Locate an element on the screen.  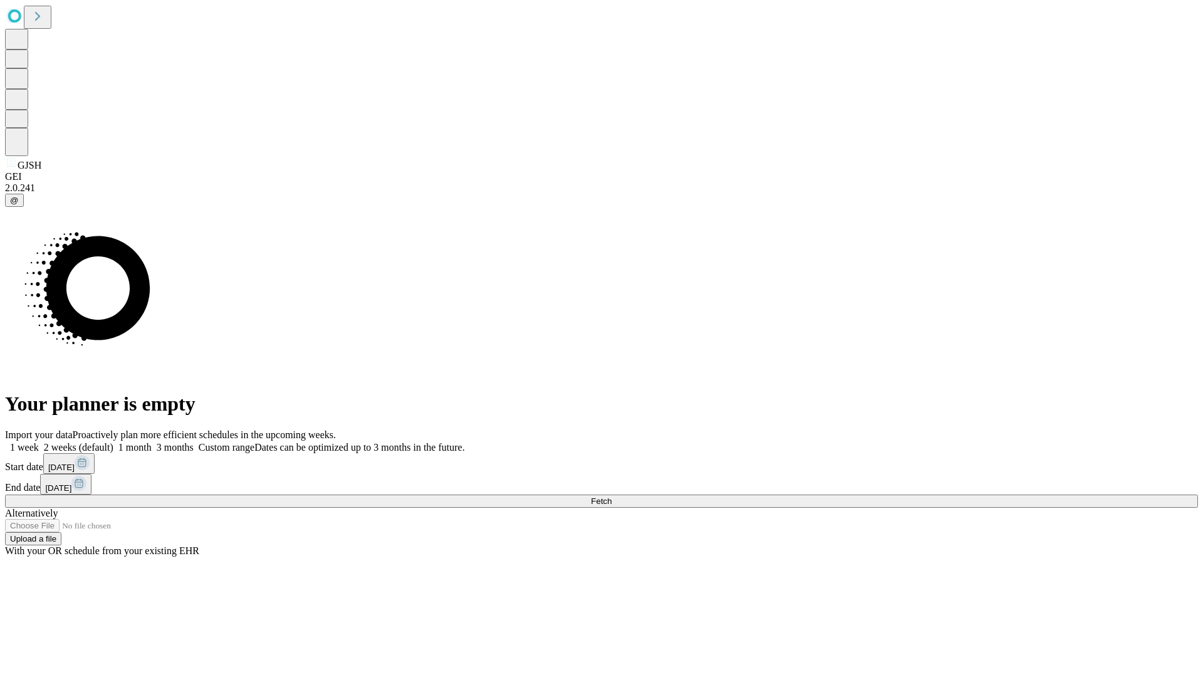
h1: Your planner is empty is located at coordinates (602, 404).